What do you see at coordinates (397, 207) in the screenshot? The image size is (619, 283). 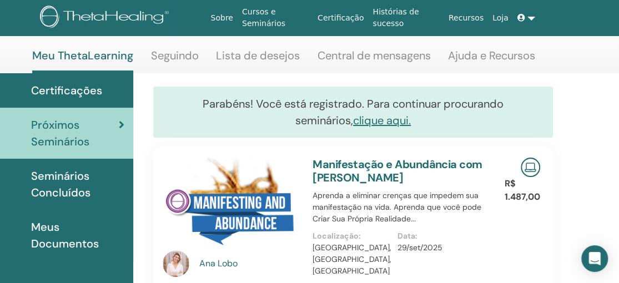 I see `font: Aprenda a eliminar crenças que impedem sua manifestação na vida. Aprenda que você pode Criar Sua ...` at bounding box center [397, 207].